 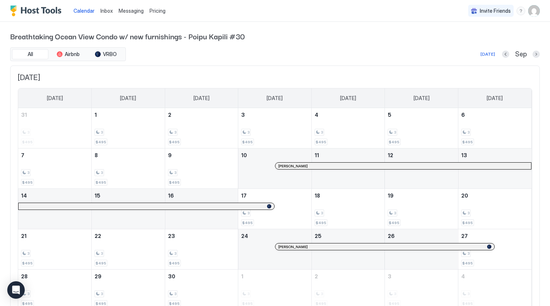 What do you see at coordinates (157, 11) in the screenshot?
I see `span: Pricing` at bounding box center [157, 11].